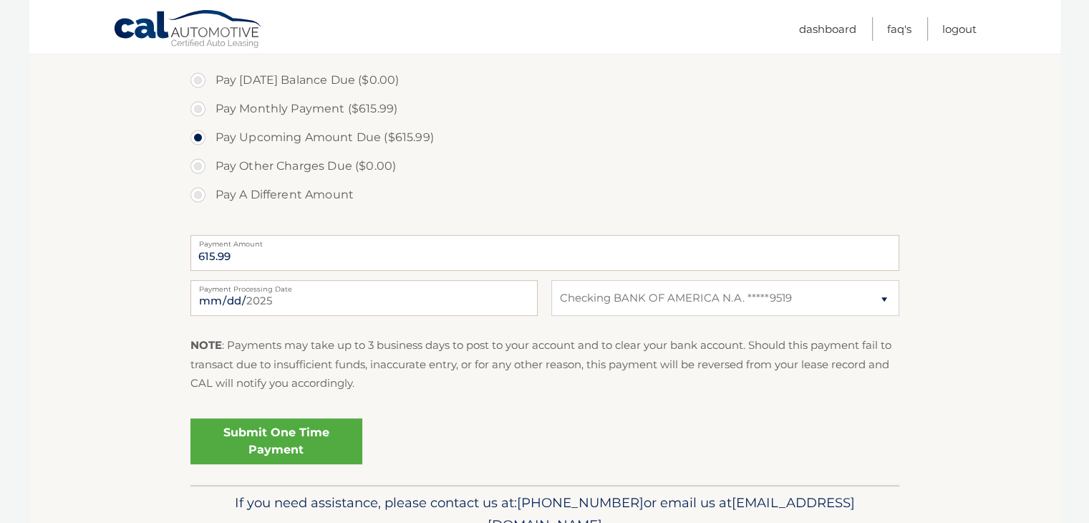 The image size is (1089, 523). I want to click on label: Payment Amount, so click(545, 241).